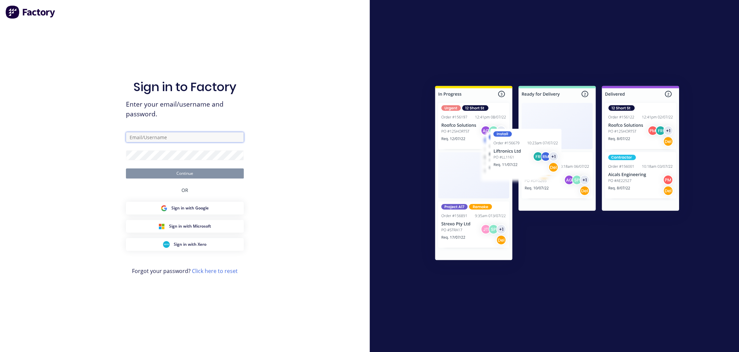  I want to click on img: Factory, so click(31, 12).